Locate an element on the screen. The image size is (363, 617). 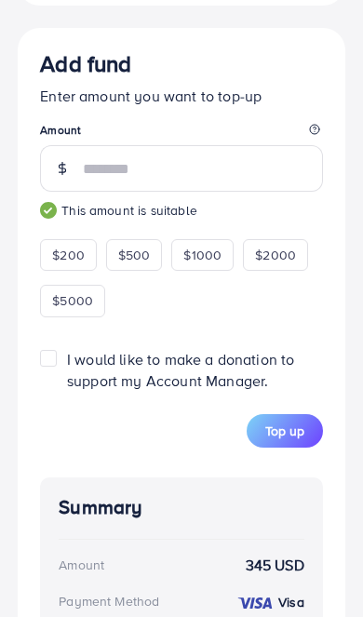
img: credit is located at coordinates (255, 603).